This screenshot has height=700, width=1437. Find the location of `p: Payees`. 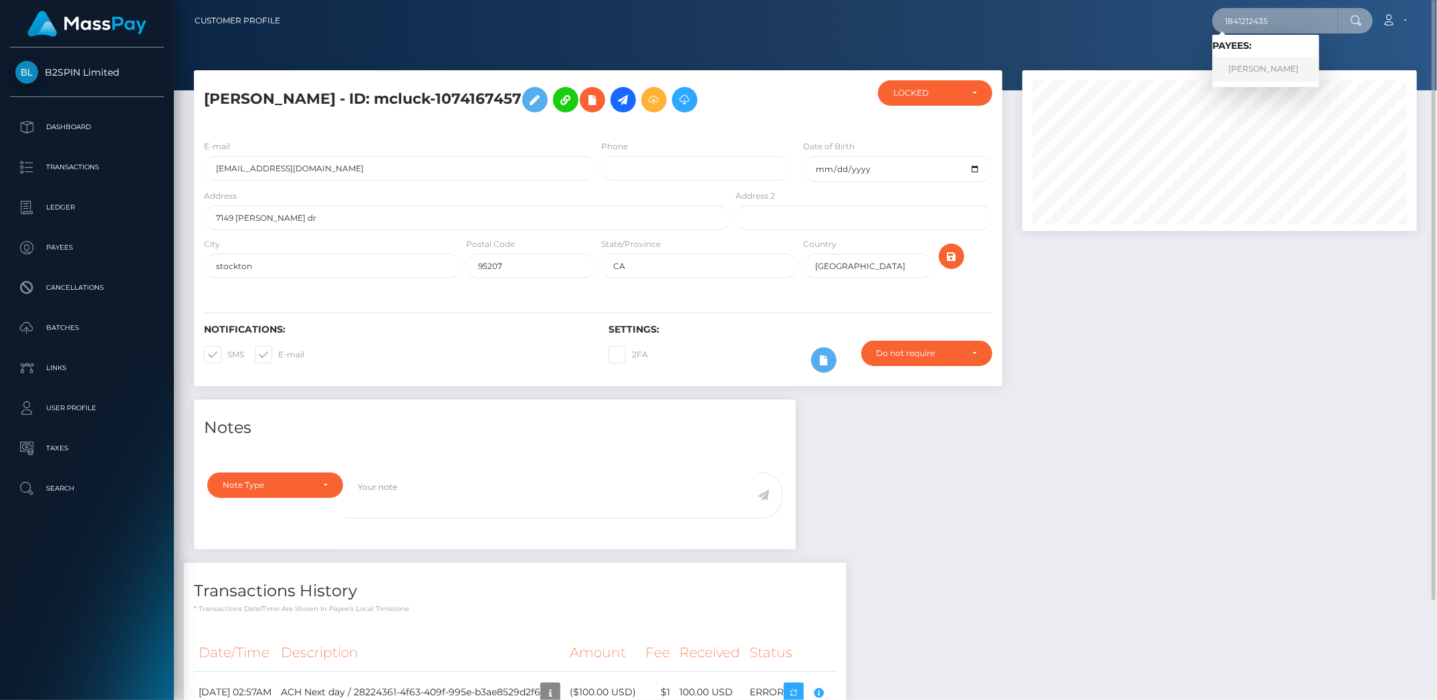

p: Payees is located at coordinates (87, 247).